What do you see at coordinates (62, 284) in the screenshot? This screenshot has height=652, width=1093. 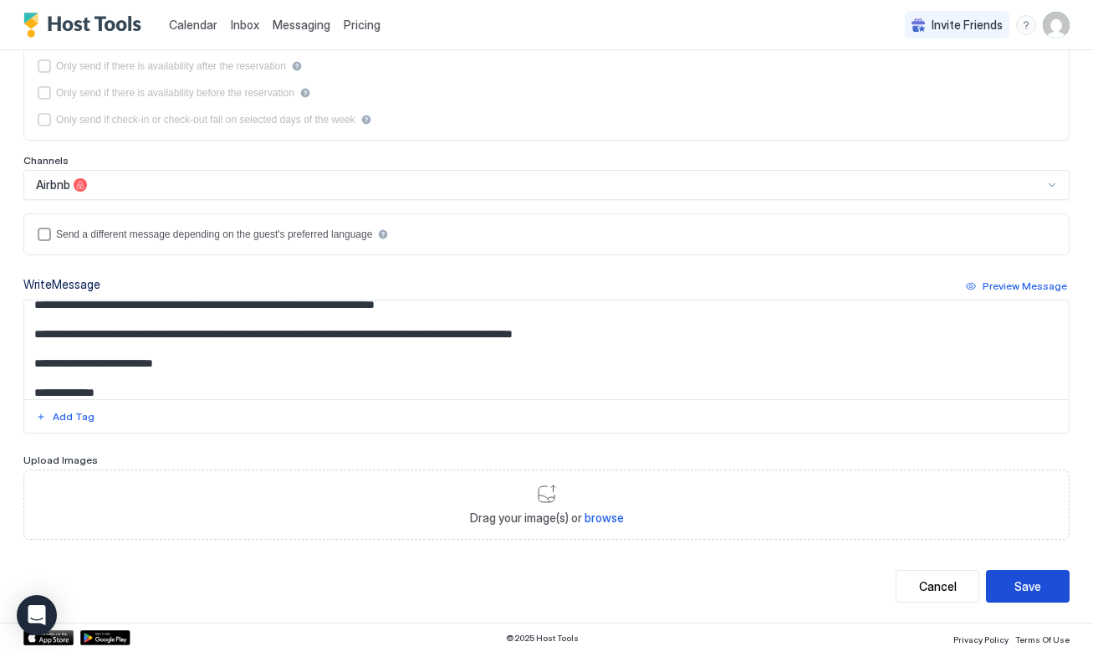 I see `div: Write Message` at bounding box center [62, 284].